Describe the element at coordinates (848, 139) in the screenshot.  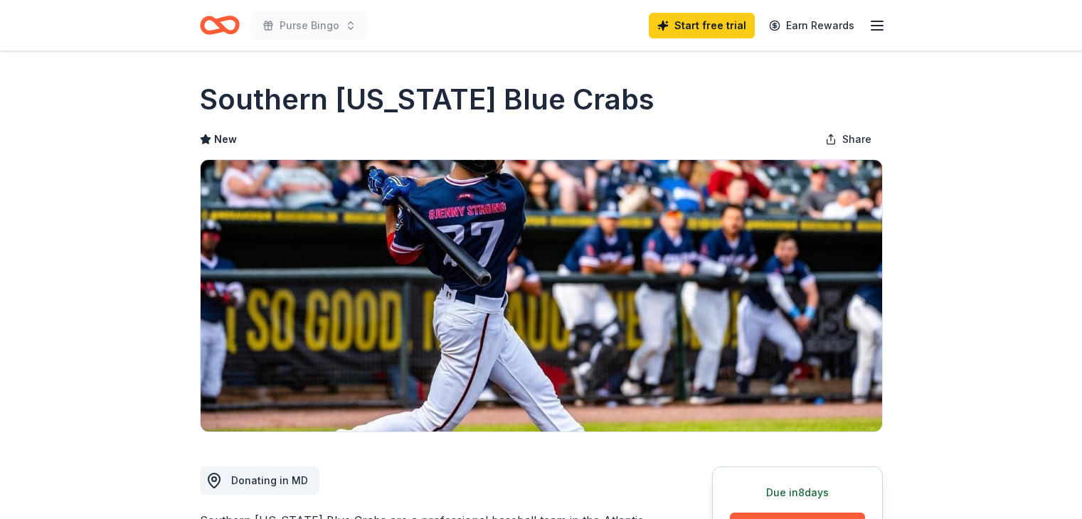
I see `button: Share` at that location.